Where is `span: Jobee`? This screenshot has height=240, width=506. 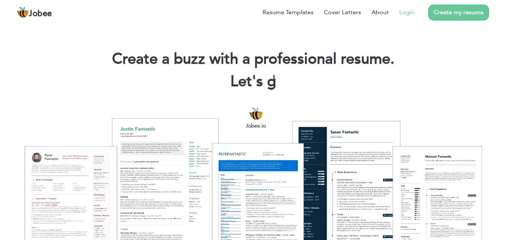
span: Jobee is located at coordinates (40, 14).